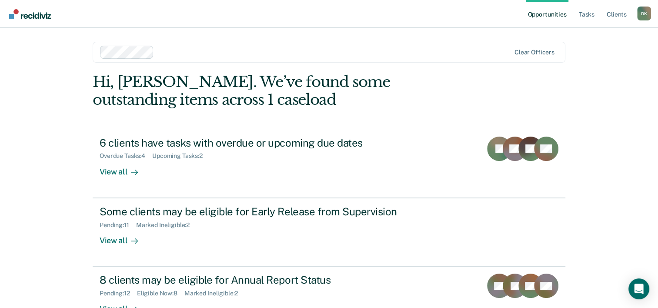  Describe the element at coordinates (329, 232) in the screenshot. I see `a: Some clients may be eligible for Early Release from SupervisionPending:11Marked Ineligible:2View all` at that location.